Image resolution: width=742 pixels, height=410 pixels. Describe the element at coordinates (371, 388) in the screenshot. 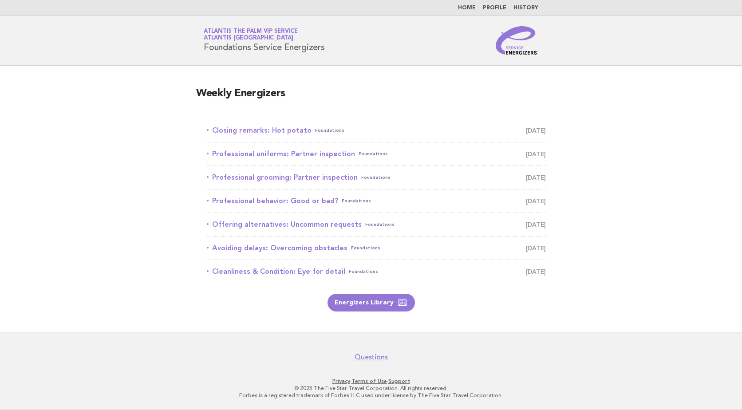

I see `p: © 2025 The Five Star Travel Corporation. All rights reserved.` at that location.